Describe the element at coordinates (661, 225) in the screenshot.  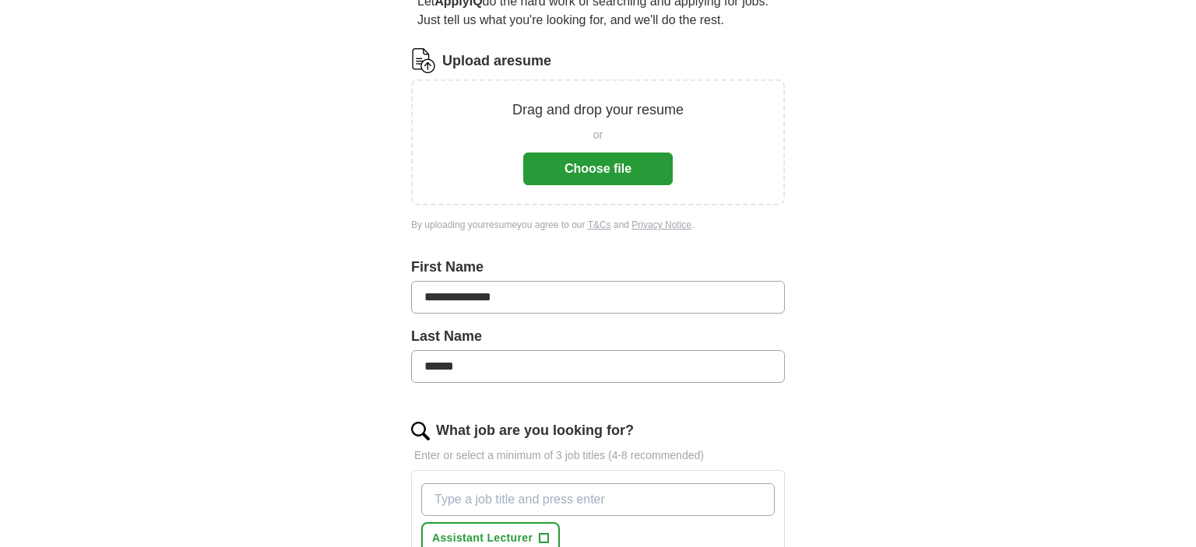
I see `a: Privacy Notice` at that location.